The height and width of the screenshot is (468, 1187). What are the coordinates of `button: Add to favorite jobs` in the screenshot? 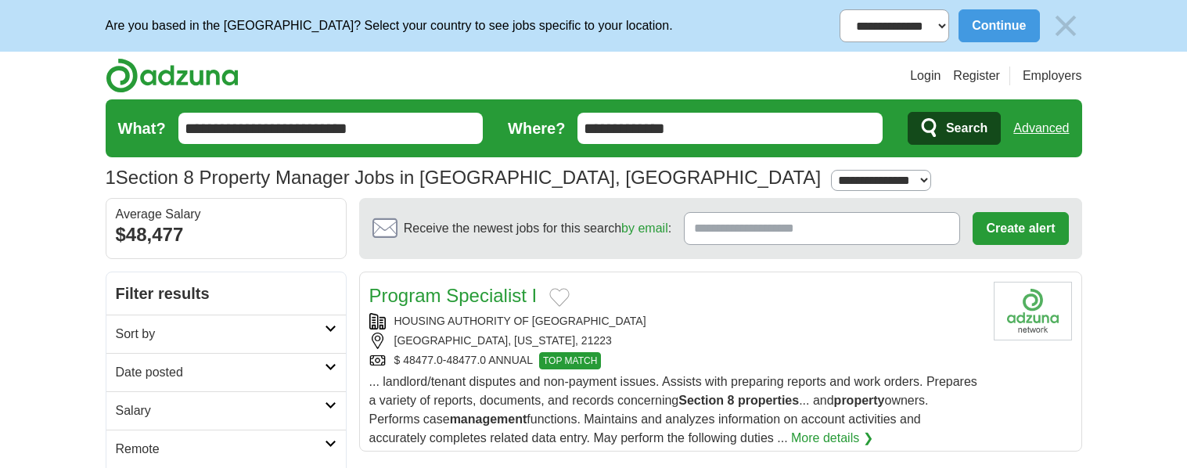 It's located at (560, 297).